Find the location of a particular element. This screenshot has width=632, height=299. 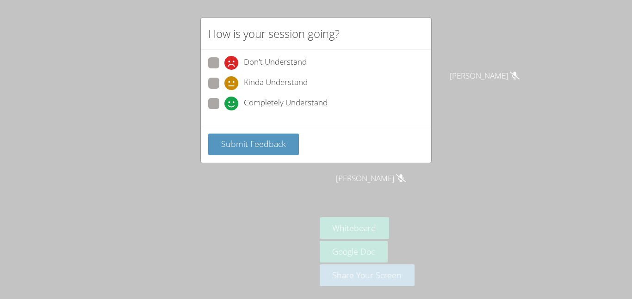

span: Kinda Understand is located at coordinates (276, 83).